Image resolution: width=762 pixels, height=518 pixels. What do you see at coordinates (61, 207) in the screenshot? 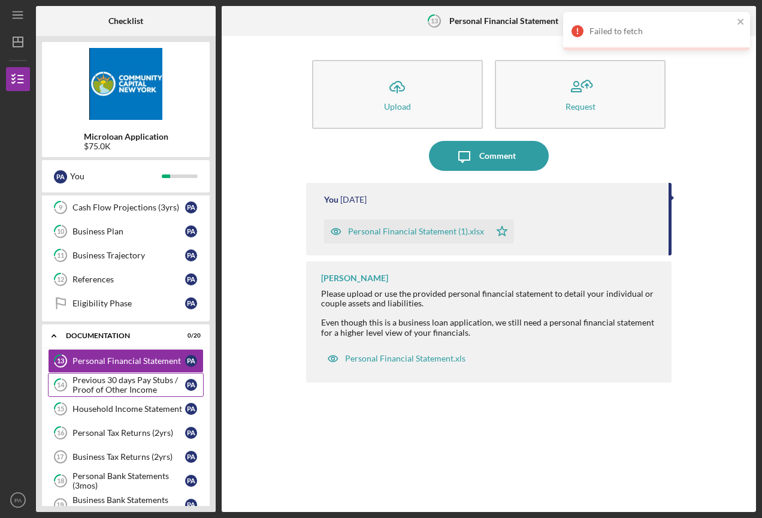
I see `tspan: 9` at bounding box center [61, 207].